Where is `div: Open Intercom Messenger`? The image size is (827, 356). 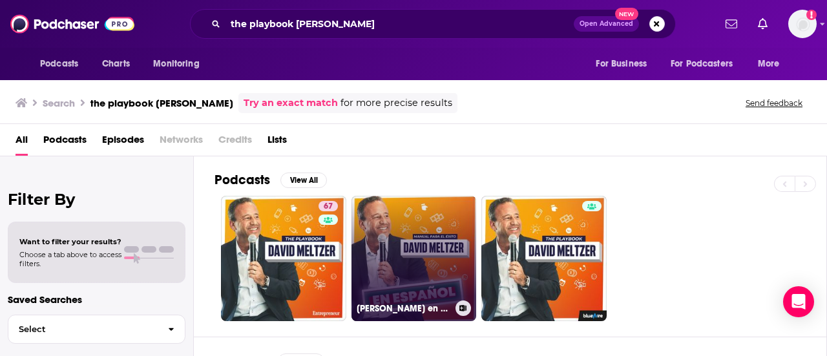
div: Open Intercom Messenger is located at coordinates (798, 302).